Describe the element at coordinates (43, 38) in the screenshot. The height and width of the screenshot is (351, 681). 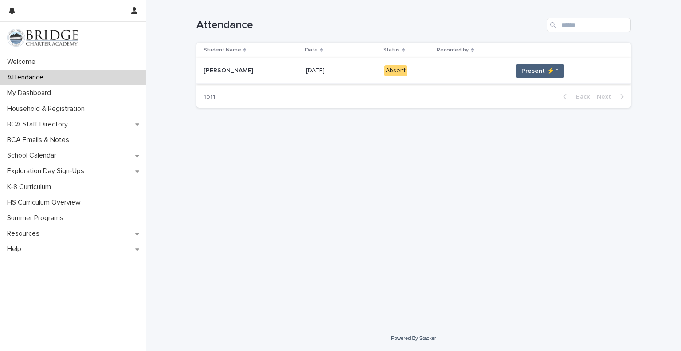
I see `img: V1C1m3IdTEidaUdm9Hs0` at that location.